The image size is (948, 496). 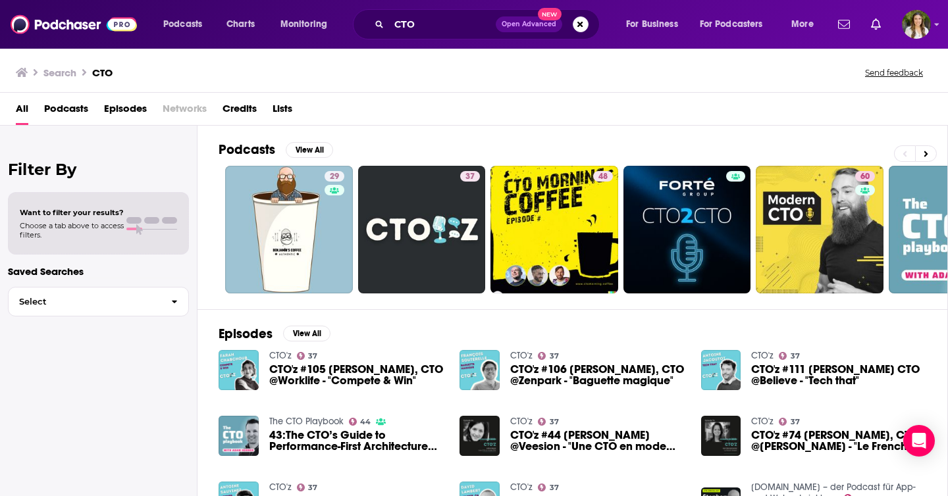 I want to click on img: CTO'z #44 Céline Bayer @Veesion - "Une CTO en mode CNV", so click(x=479, y=436).